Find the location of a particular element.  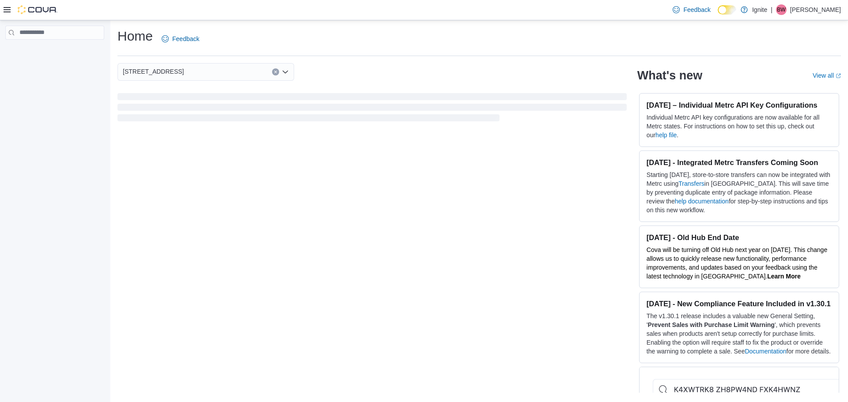

svg: External link is located at coordinates (838, 76).